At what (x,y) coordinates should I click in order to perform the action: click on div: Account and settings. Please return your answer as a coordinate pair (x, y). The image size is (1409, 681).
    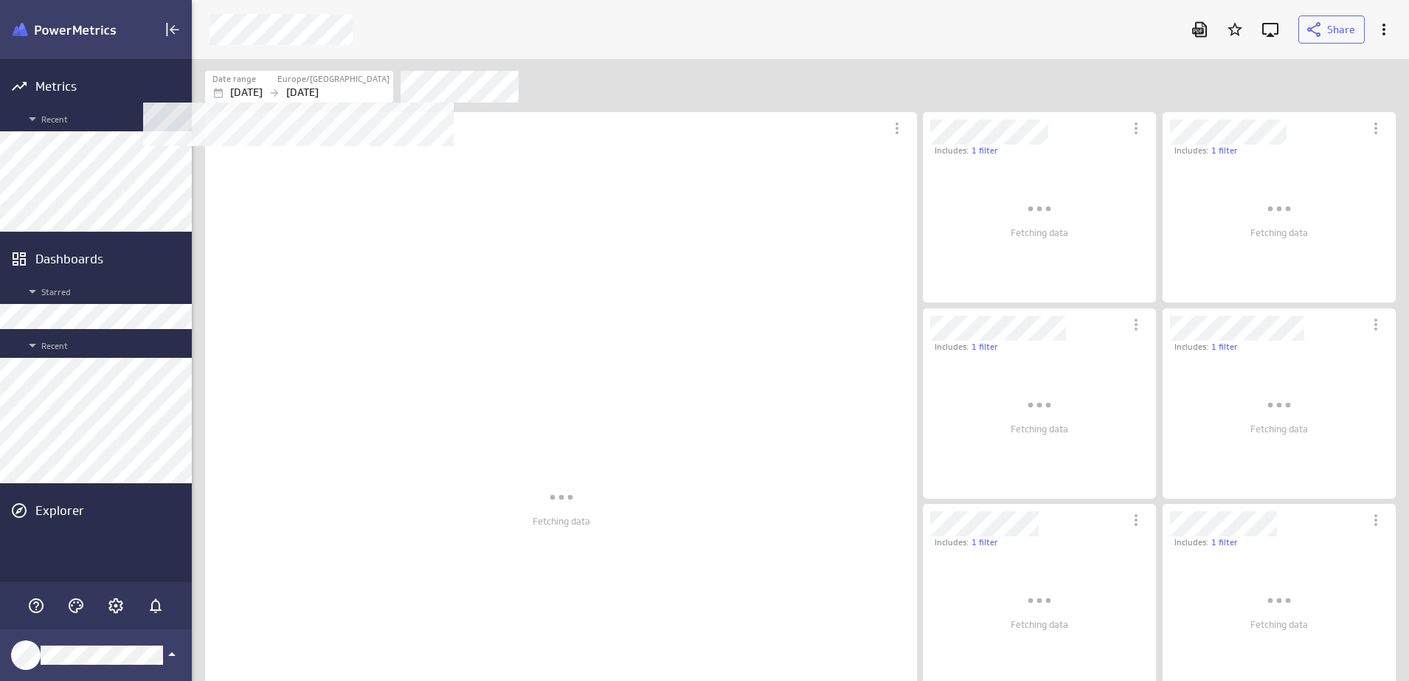
    Looking at the image, I should click on (116, 606).